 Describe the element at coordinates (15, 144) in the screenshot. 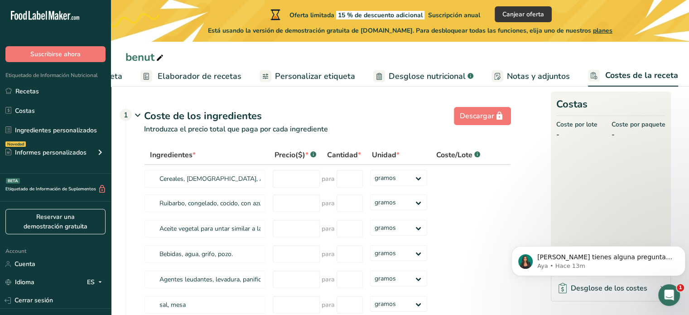

I see `div: Novedad` at that location.